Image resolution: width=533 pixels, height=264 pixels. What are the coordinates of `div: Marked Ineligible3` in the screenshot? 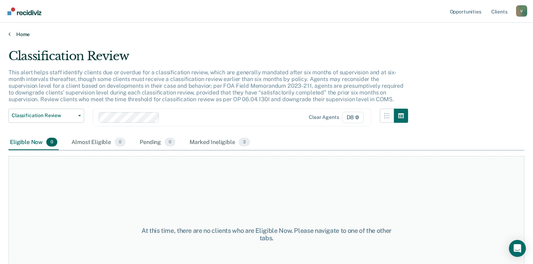 It's located at (220, 142).